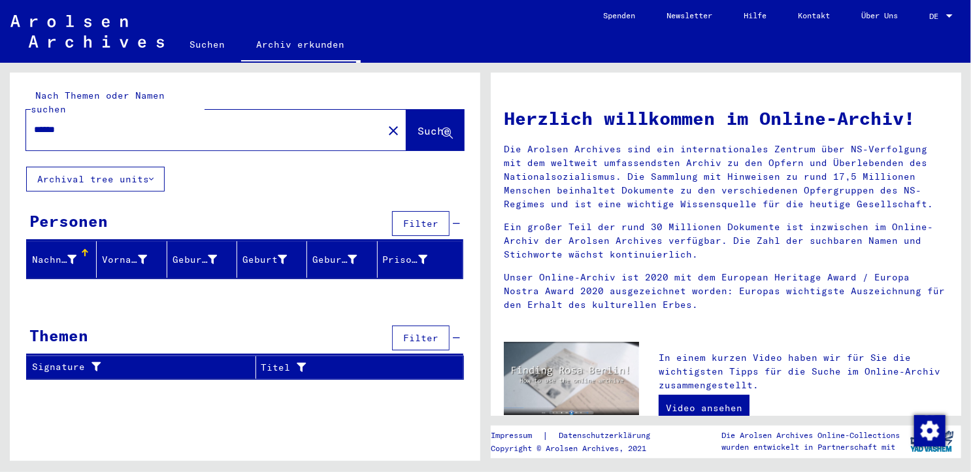  What do you see at coordinates (726, 176) in the screenshot?
I see `p: Die Arolsen Archives sind ein internationales Zentrum über NS-Verfolgung mit dem weltweit umfasse...` at bounding box center [726, 176].